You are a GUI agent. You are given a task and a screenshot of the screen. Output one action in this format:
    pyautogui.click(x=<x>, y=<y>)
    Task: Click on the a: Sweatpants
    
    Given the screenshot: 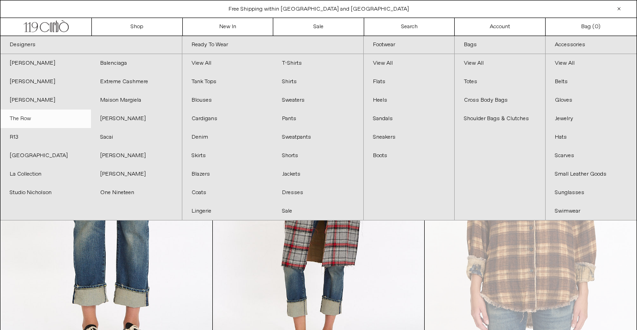 What is the action you would take?
    pyautogui.click(x=318, y=137)
    